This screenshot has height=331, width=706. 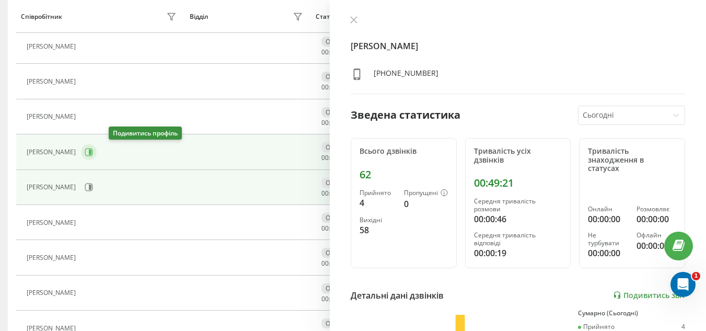 What do you see at coordinates (631, 313) in the screenshot?
I see `div: Сумарно (Сьогодні)` at bounding box center [631, 313].